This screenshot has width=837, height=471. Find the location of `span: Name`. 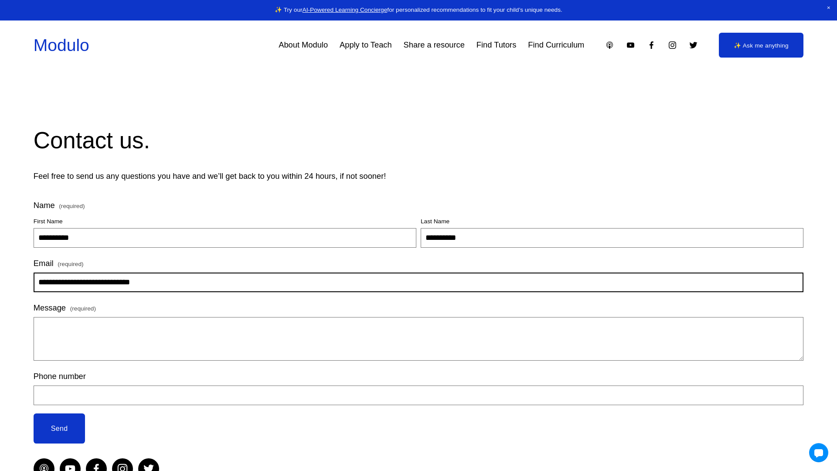

span: Name is located at coordinates (44, 205).